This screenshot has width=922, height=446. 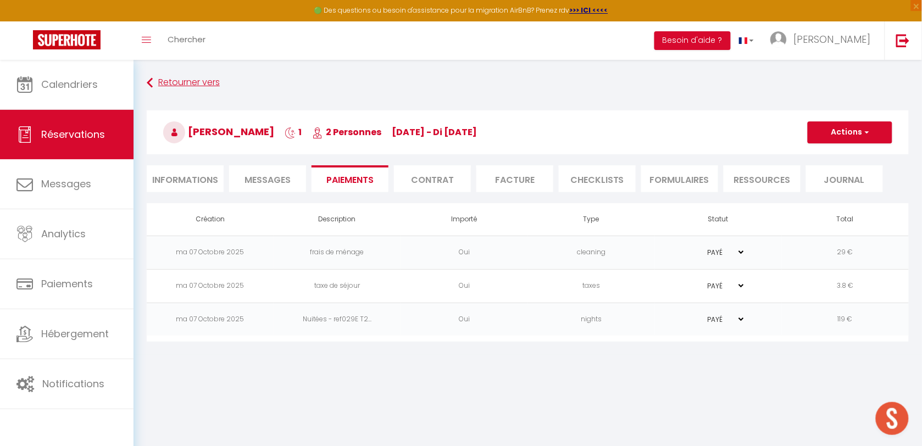 I want to click on td: cleaning, so click(x=590, y=252).